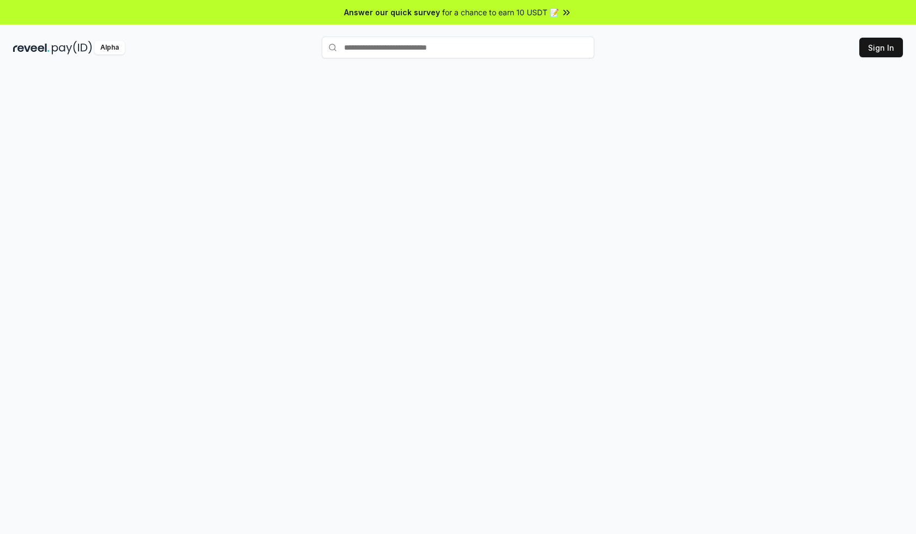 This screenshot has width=916, height=534. Describe the element at coordinates (31, 47) in the screenshot. I see `img: reveel_dark` at that location.